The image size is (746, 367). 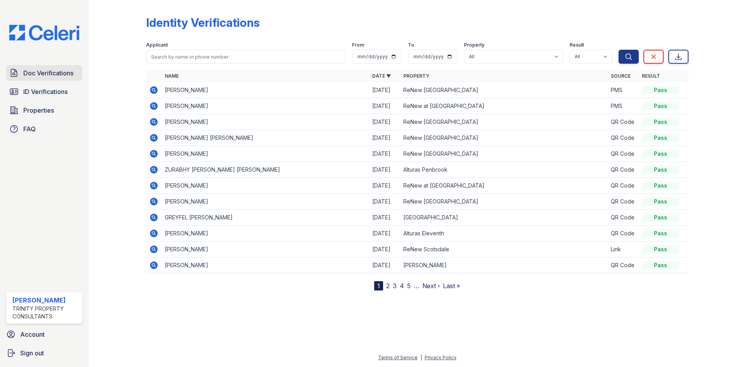 I want to click on a: Terms of Service, so click(x=398, y=358).